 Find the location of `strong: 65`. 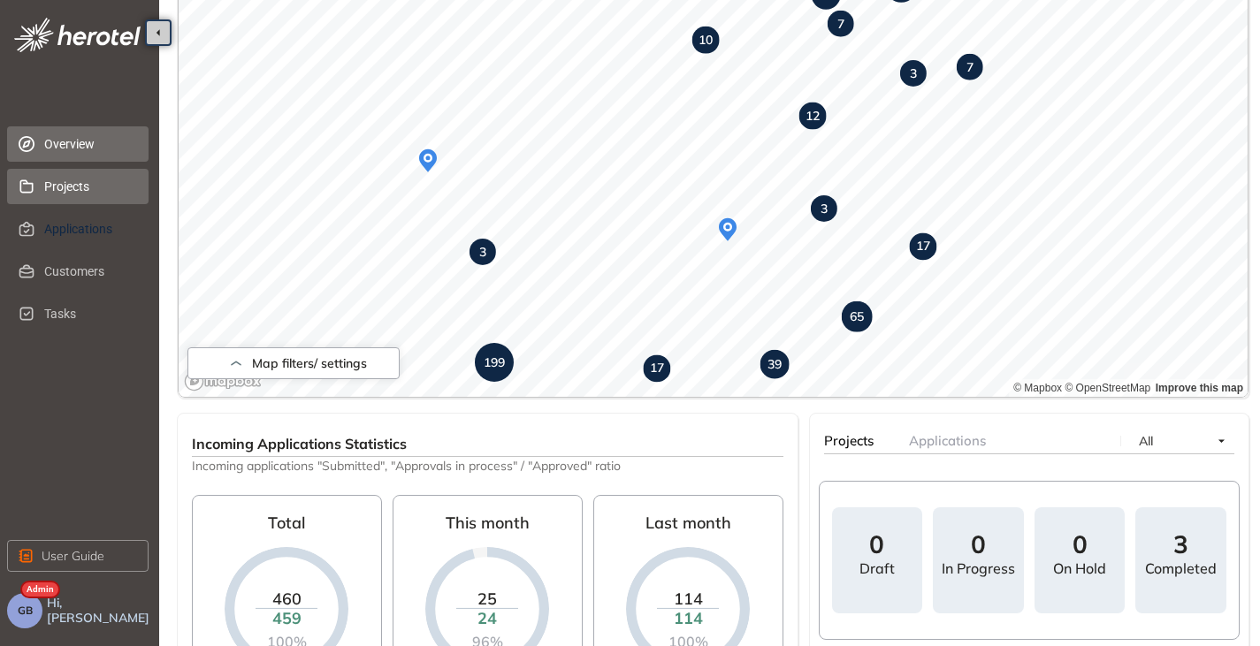

strong: 65 is located at coordinates (857, 317).